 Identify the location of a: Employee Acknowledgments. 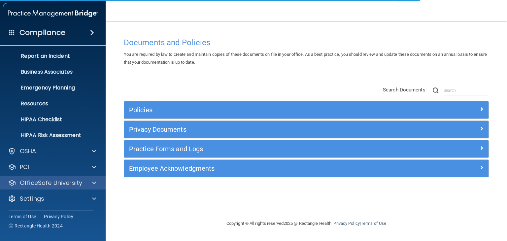
(306, 168).